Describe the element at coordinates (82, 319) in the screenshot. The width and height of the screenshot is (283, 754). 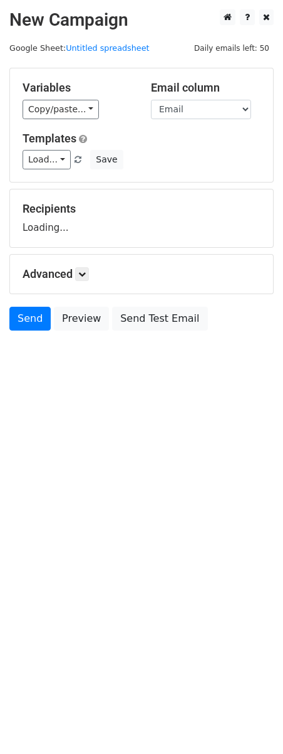
I see `a: Preview` at that location.